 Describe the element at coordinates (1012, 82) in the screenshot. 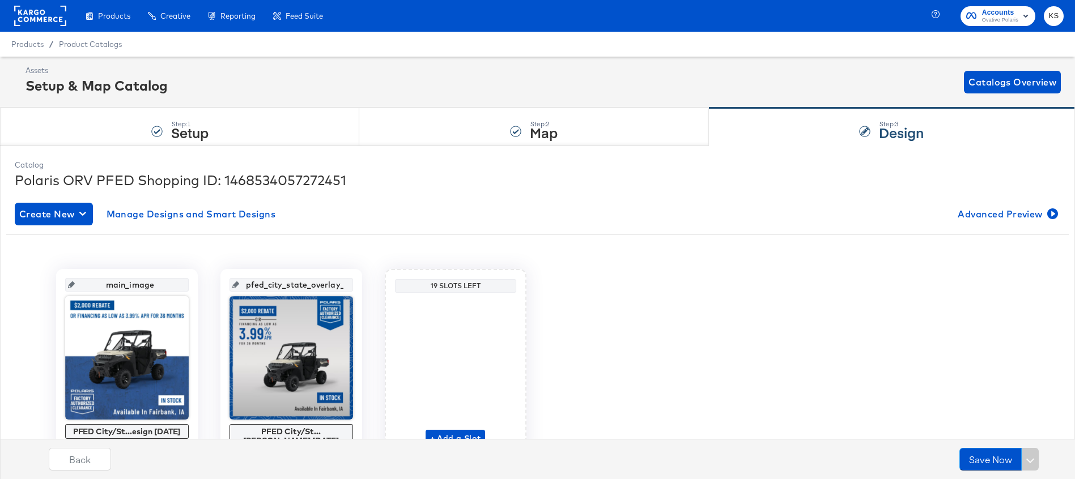

I see `span: Catalogs Overview` at that location.